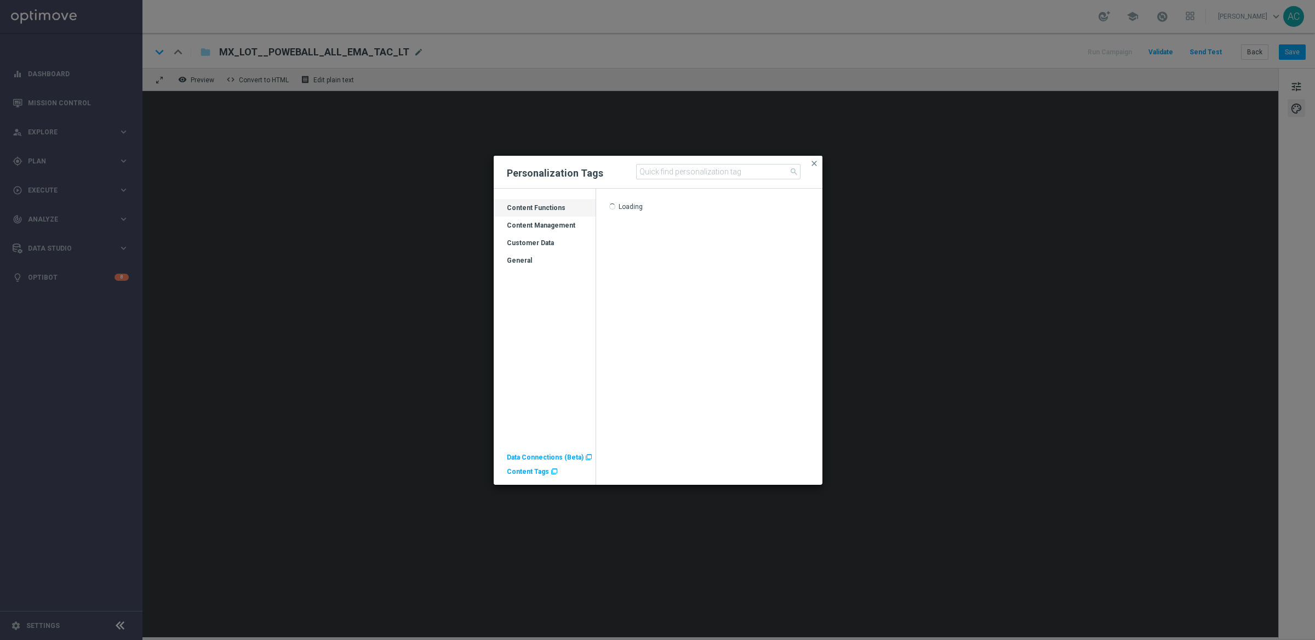 The width and height of the screenshot is (1315, 640). I want to click on div: Press SPACE to deselect this row., so click(545, 208).